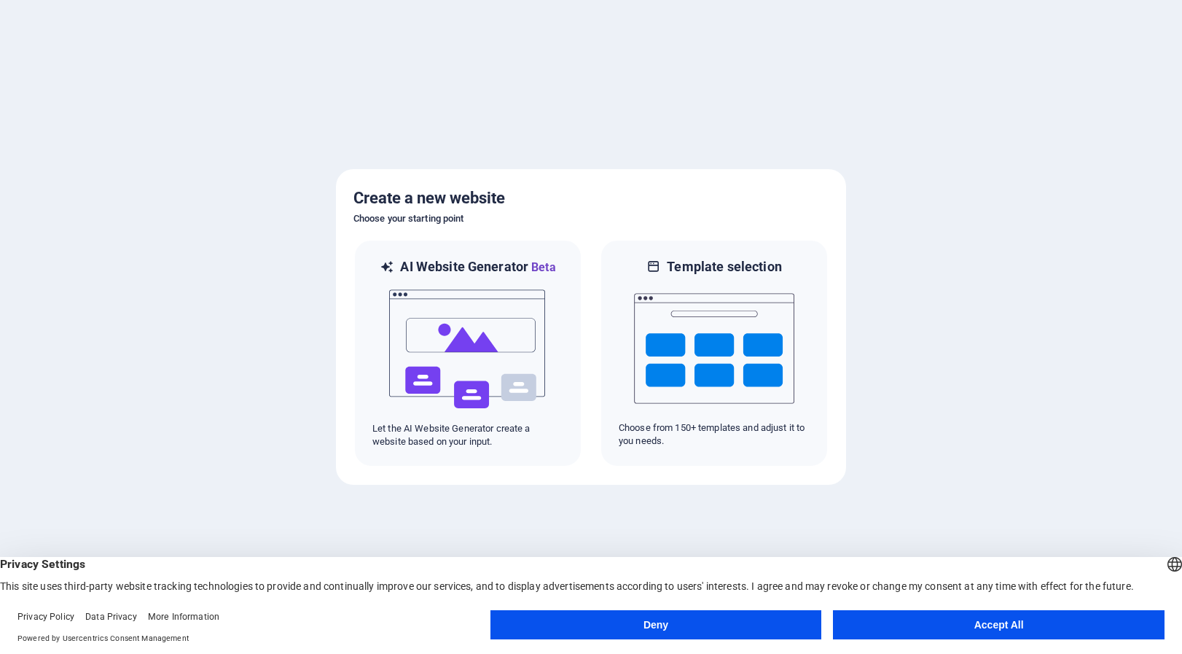 The width and height of the screenshot is (1182, 654). Describe the element at coordinates (714, 434) in the screenshot. I see `p: Choose from 150+ templates and adjust it to you needs.` at that location.